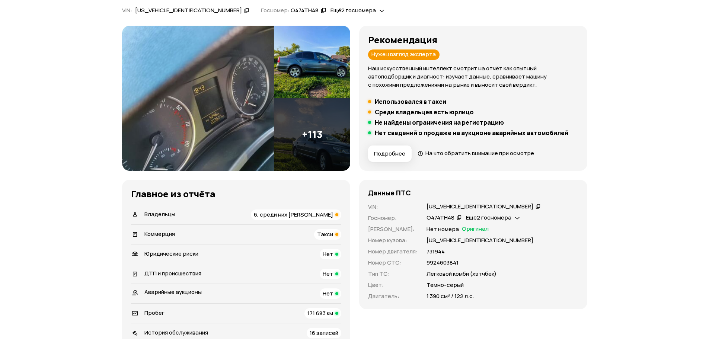 The image size is (709, 339). I want to click on p: Темно-серый, so click(445, 285).